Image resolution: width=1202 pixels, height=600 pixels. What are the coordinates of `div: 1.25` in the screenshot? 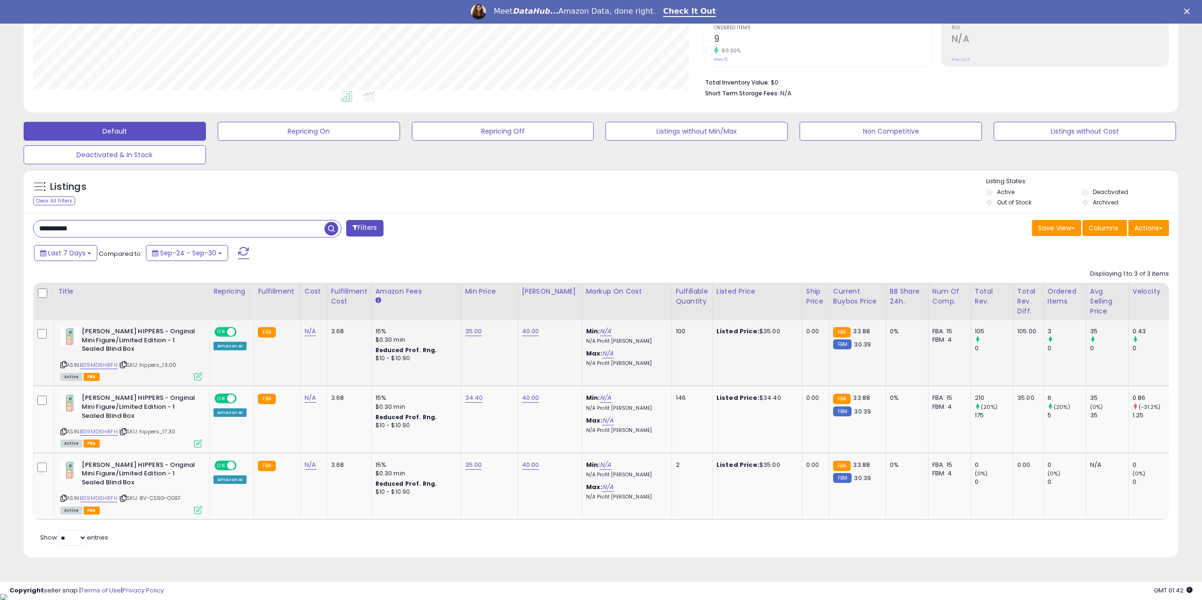 It's located at (1151, 416).